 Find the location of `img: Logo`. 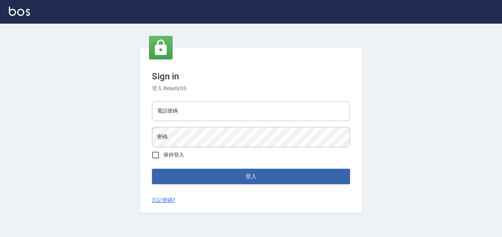

img: Logo is located at coordinates (19, 11).